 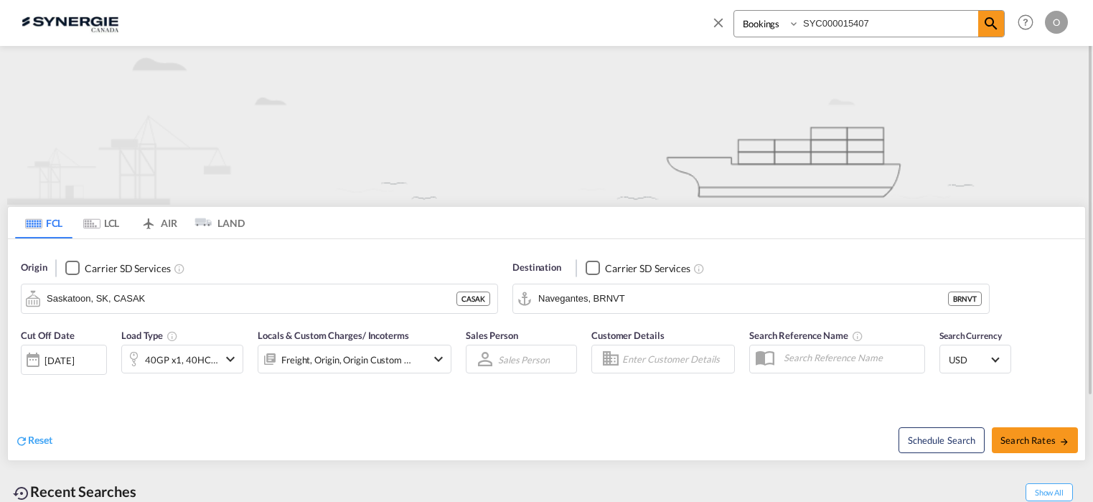 I want to click on md-pagination-wrapper: Use the left and right arrow keys to navigate between tabs, so click(x=130, y=223).